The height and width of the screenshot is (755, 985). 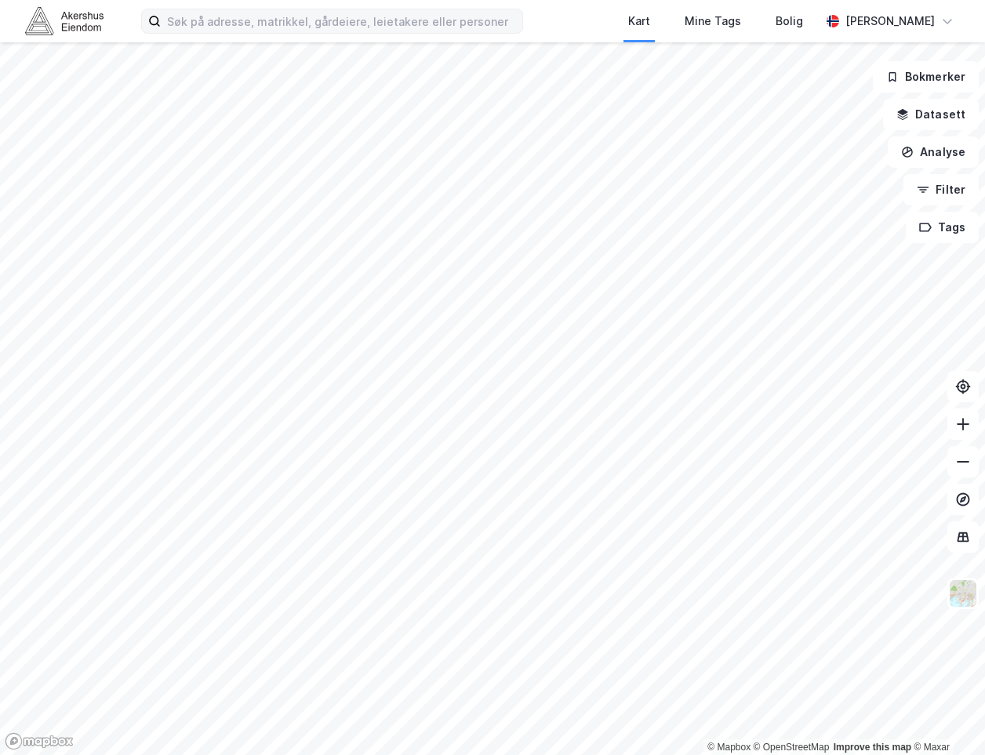 I want to click on button: Datasett, so click(x=930, y=114).